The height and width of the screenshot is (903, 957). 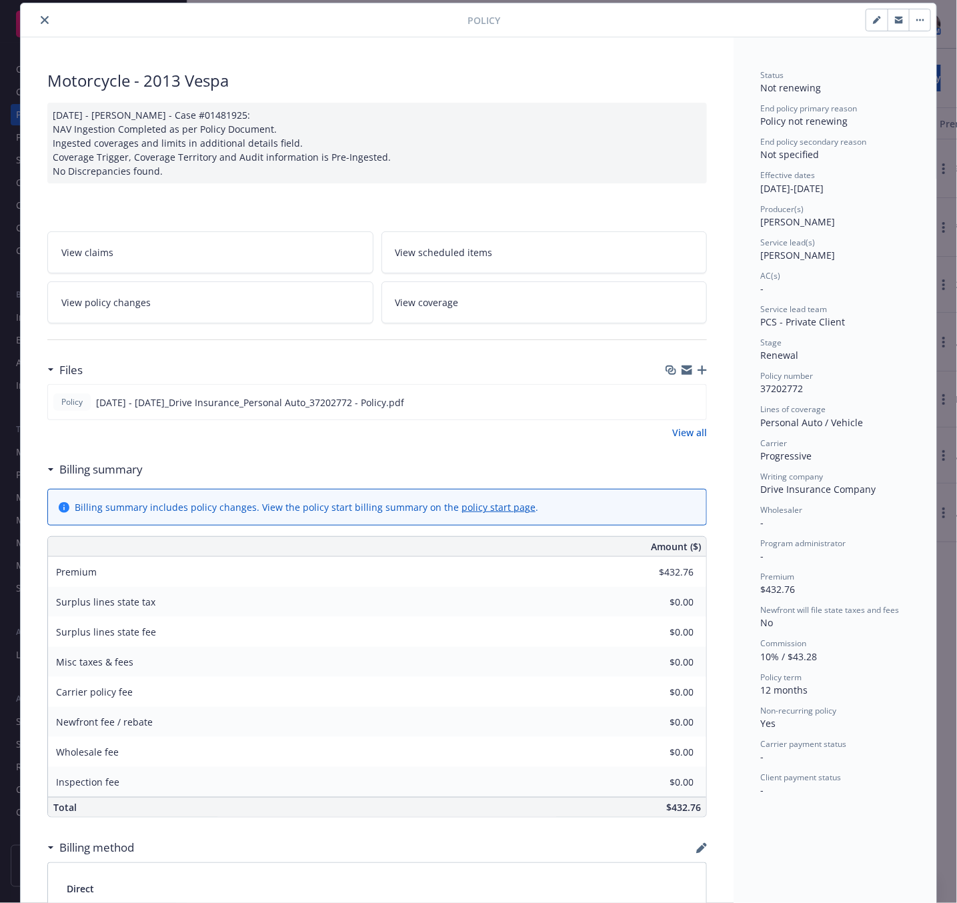 What do you see at coordinates (210, 252) in the screenshot?
I see `a: View claims` at bounding box center [210, 252].